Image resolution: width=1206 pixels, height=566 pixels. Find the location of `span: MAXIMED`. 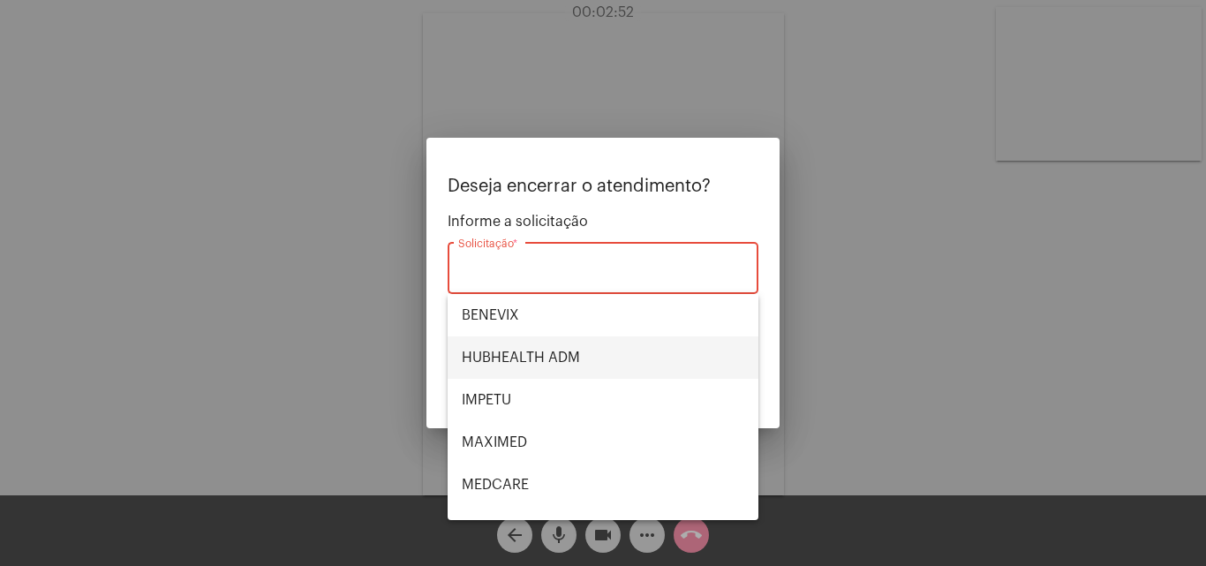

span: MAXIMED is located at coordinates (603, 442).